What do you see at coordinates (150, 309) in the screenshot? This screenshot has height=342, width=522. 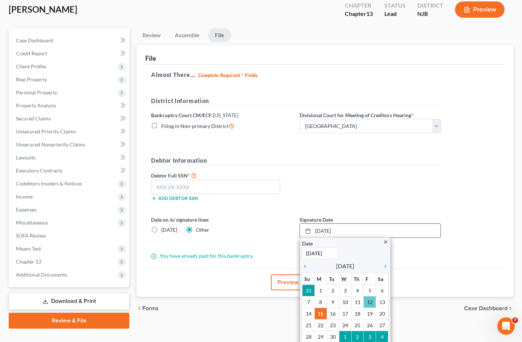 I see `span: Forms` at bounding box center [150, 309].